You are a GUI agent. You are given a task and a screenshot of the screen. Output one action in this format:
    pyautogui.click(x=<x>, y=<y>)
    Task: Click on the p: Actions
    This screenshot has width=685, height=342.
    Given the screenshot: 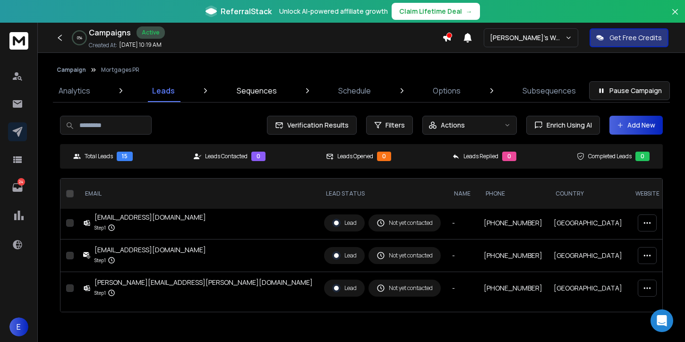 What is the action you would take?
    pyautogui.click(x=453, y=125)
    